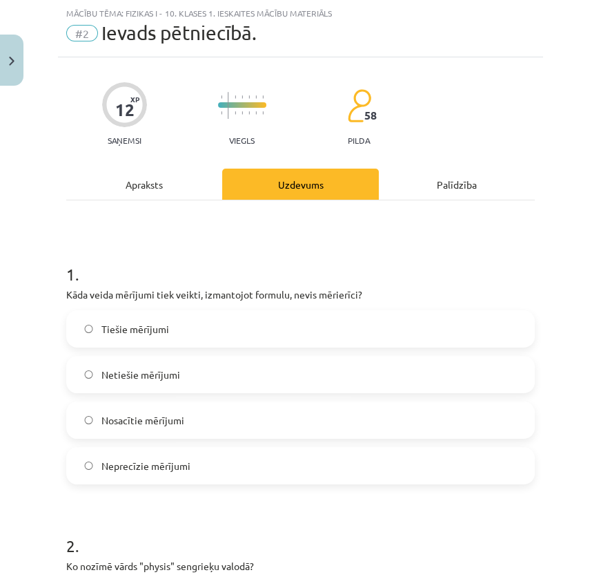 The width and height of the screenshot is (601, 577). Describe the element at coordinates (229, 105) in the screenshot. I see `img: icon-long-line-d9ea69661e0d244f92f715978eff75569469978d946b2353a9bb055b3ed8787d.svg` at that location.